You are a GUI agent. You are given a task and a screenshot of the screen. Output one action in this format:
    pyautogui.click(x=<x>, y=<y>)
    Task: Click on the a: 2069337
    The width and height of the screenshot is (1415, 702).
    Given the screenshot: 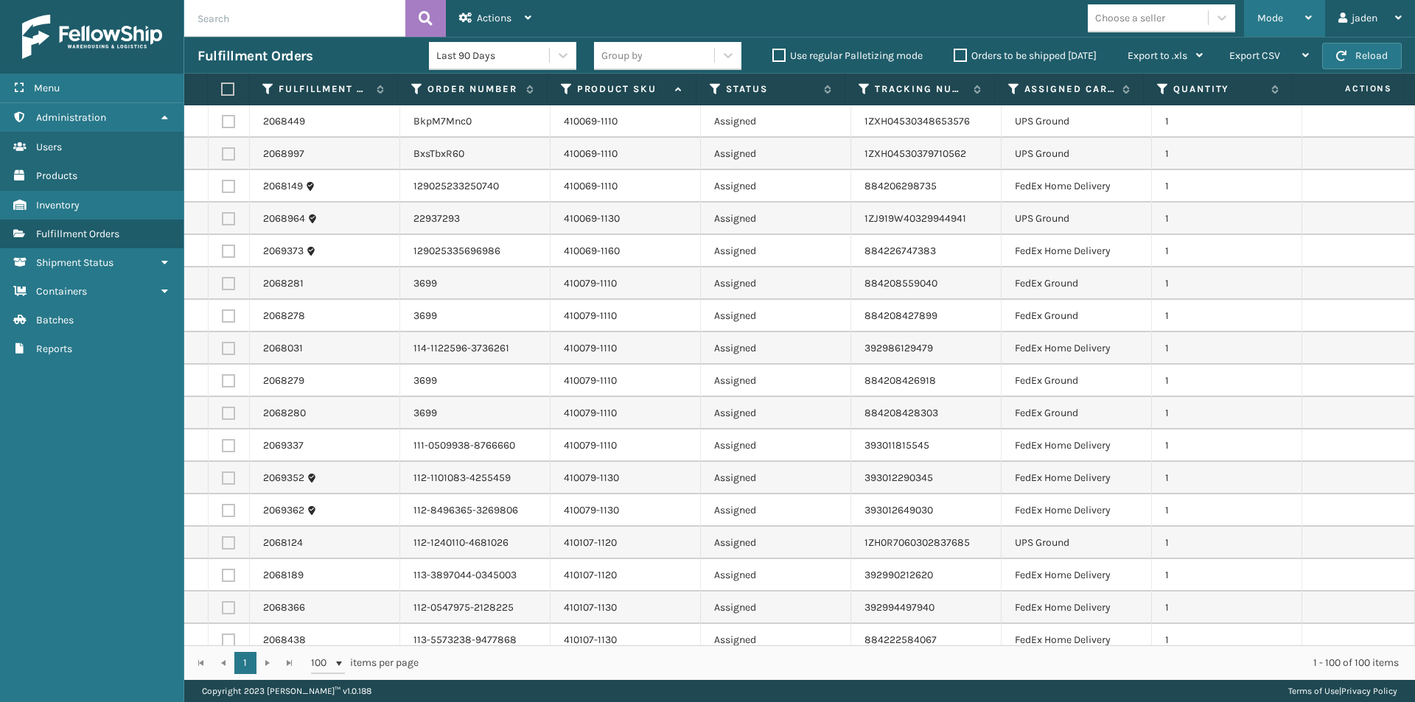 What is the action you would take?
    pyautogui.click(x=283, y=446)
    